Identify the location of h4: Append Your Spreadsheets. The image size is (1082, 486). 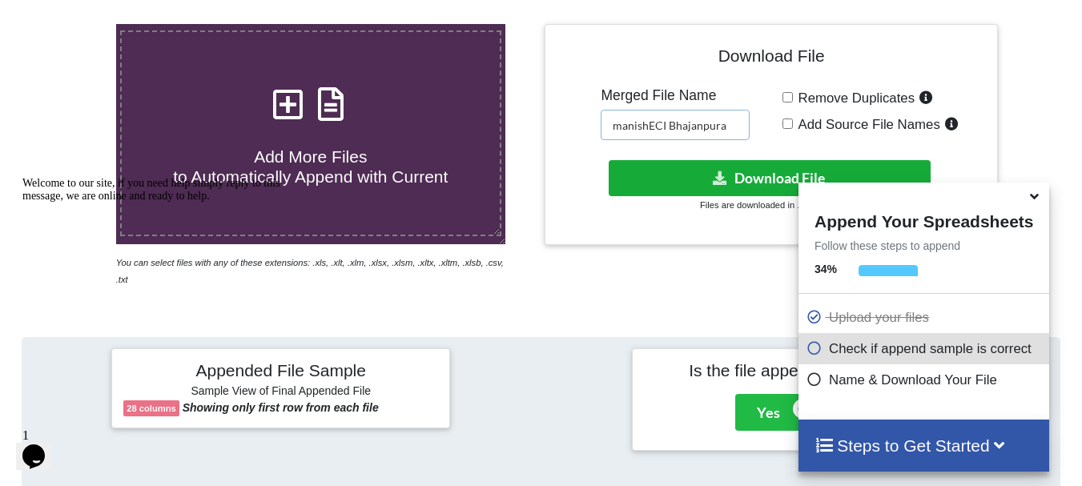
(923, 219).